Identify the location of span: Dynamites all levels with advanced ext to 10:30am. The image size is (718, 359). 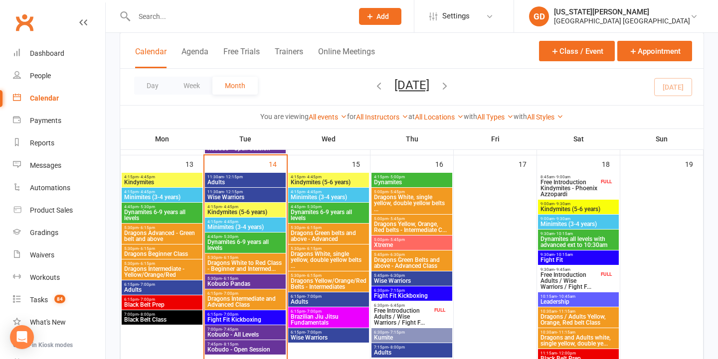
(578, 242).